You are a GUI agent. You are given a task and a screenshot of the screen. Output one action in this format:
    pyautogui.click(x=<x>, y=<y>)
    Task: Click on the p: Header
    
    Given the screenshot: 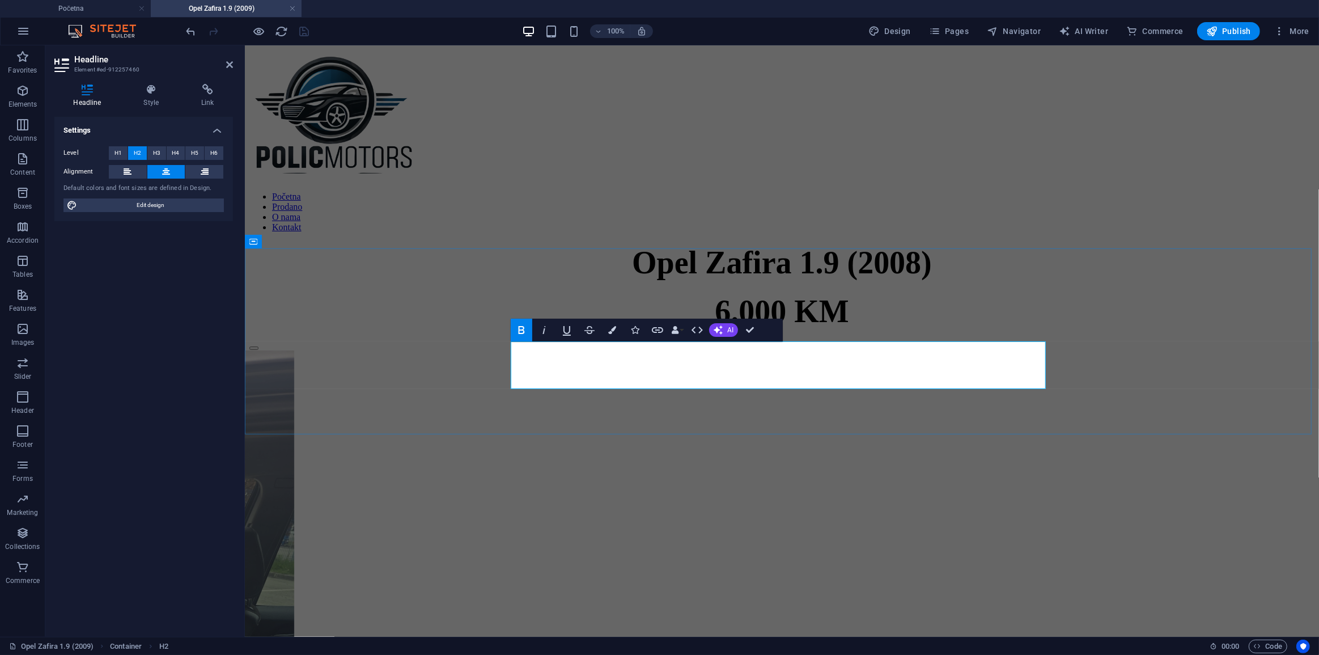 What is the action you would take?
    pyautogui.click(x=23, y=410)
    